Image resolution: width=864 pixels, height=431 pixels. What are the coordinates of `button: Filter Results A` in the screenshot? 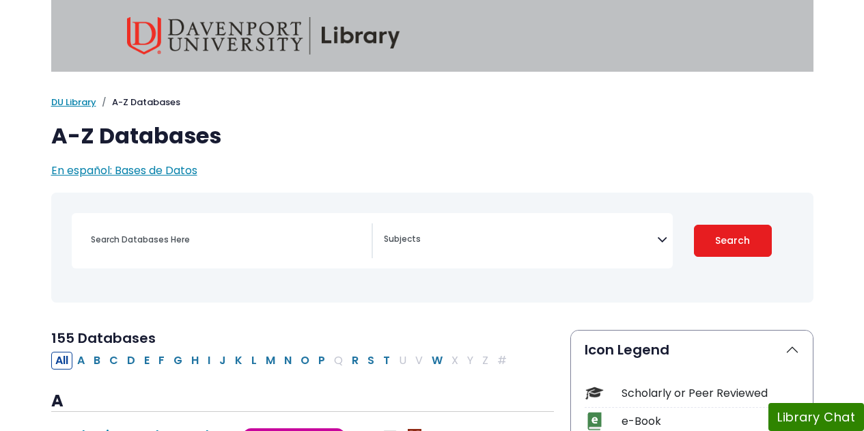 It's located at (81, 361).